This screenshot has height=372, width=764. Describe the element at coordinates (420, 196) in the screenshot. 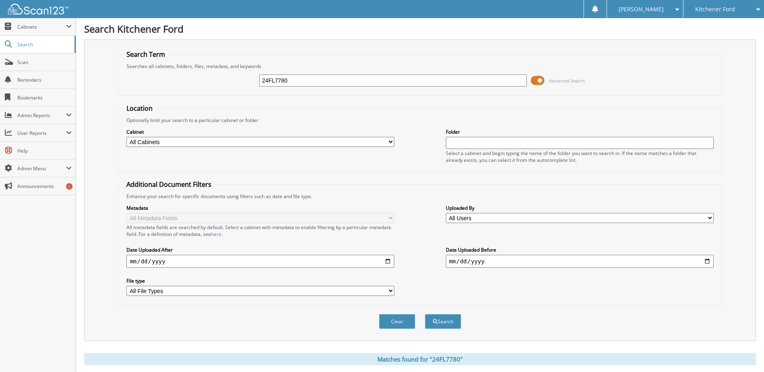

I see `div: Enhance your search for specific documents using filters such as date and file type.` at that location.